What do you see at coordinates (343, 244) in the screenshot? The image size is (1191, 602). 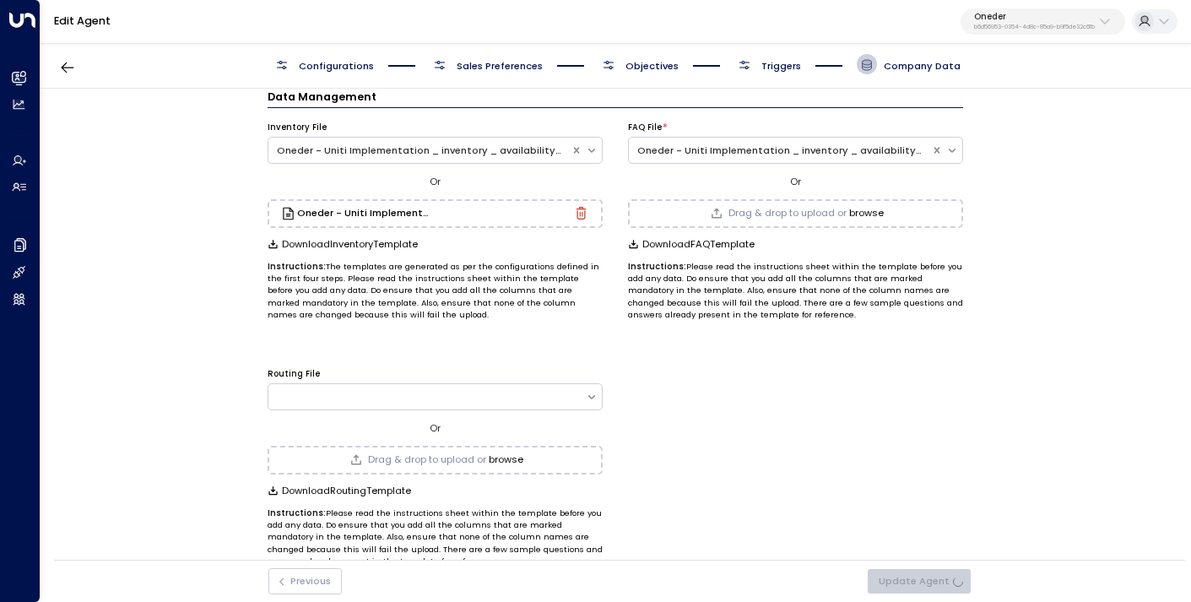 I see `button: DownloadInventoryTemplate` at bounding box center [343, 244].